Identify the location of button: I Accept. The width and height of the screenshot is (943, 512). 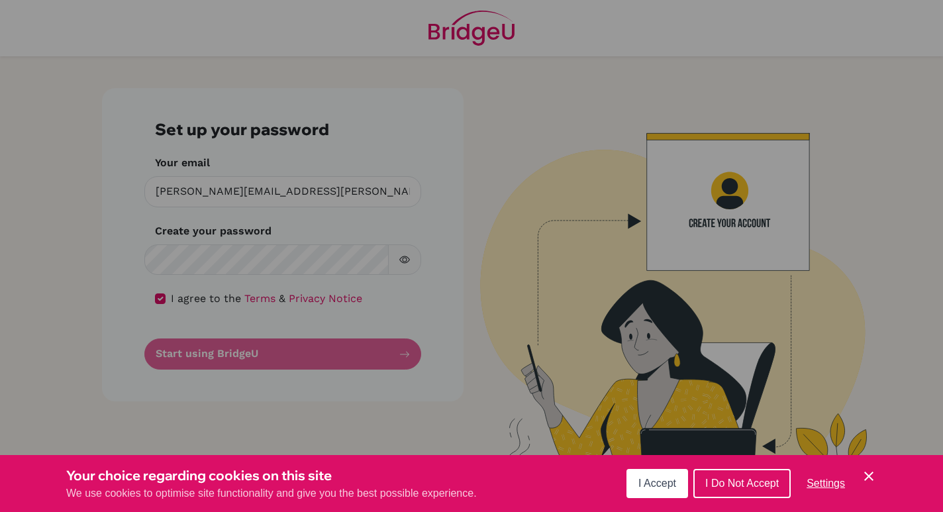
(657, 483).